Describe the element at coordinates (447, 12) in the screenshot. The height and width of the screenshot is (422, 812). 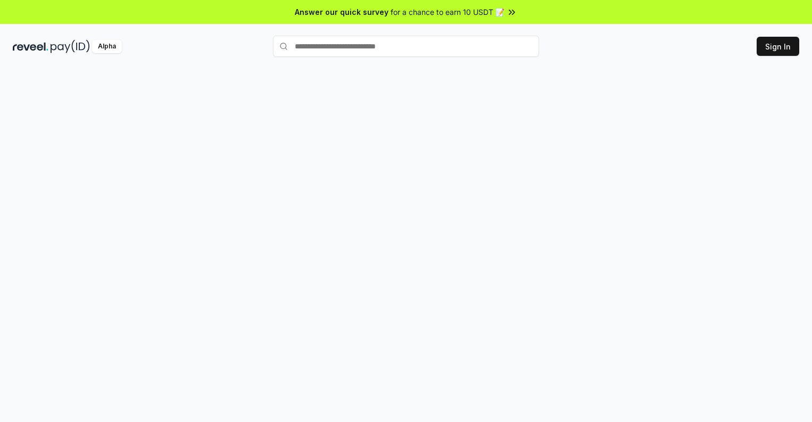
I see `span: for a chance to earn 10 USDT 📝` at that location.